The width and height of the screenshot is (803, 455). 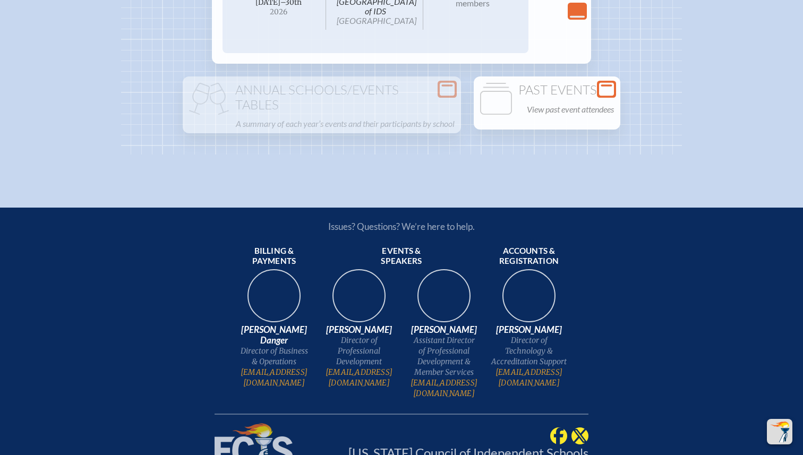 I want to click on h1: Past Events, so click(x=547, y=90).